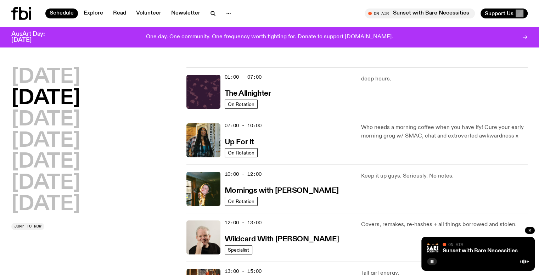  I want to click on span: On Air, so click(456, 244).